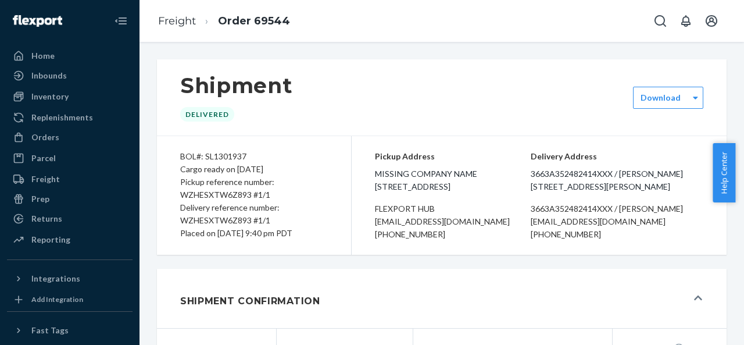 The height and width of the screenshot is (345, 744). What do you see at coordinates (453, 209) in the screenshot?
I see `div: Flexport HUB` at bounding box center [453, 209].